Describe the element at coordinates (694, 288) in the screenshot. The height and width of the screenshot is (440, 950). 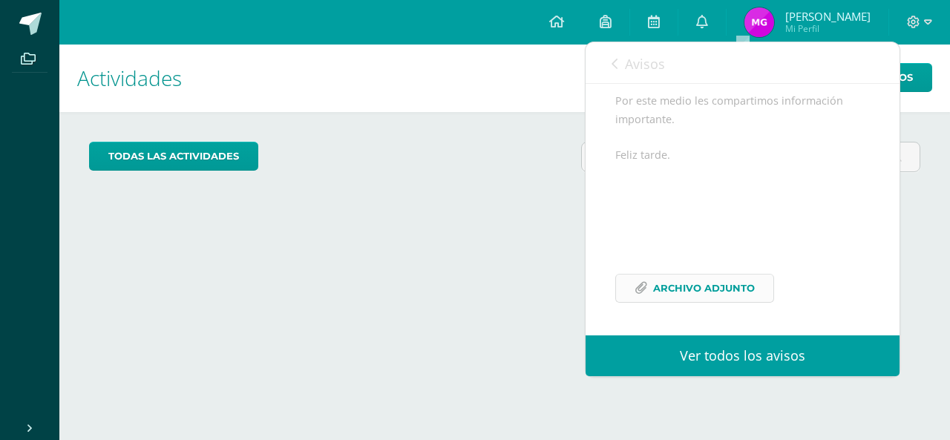
I see `a: Archivo Adjunto` at that location.